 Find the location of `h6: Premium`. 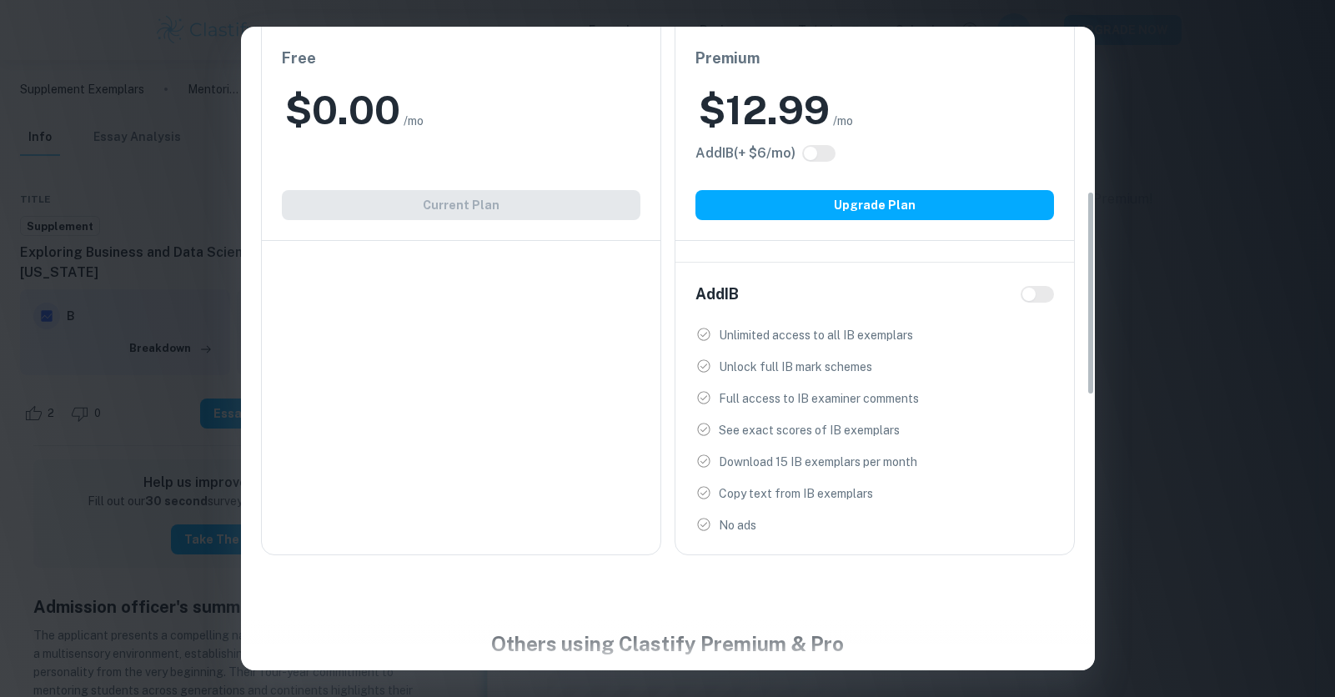

h6: Premium is located at coordinates (875, 58).